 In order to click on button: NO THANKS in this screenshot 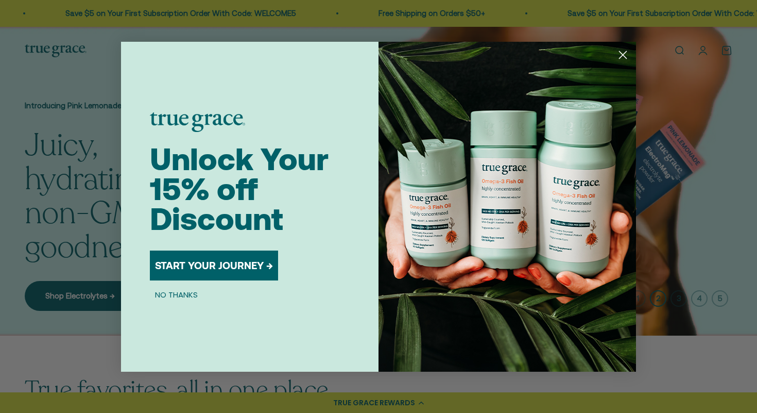, I will do `click(176, 295)`.